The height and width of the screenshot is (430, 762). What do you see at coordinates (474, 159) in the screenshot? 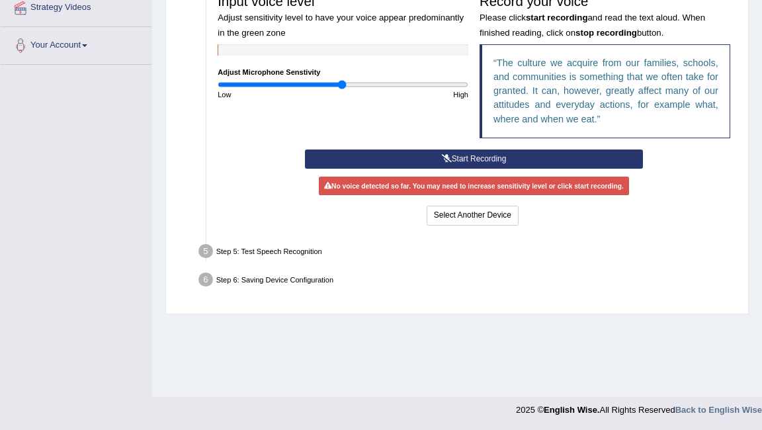
I see `button: Start Recording` at bounding box center [474, 159].